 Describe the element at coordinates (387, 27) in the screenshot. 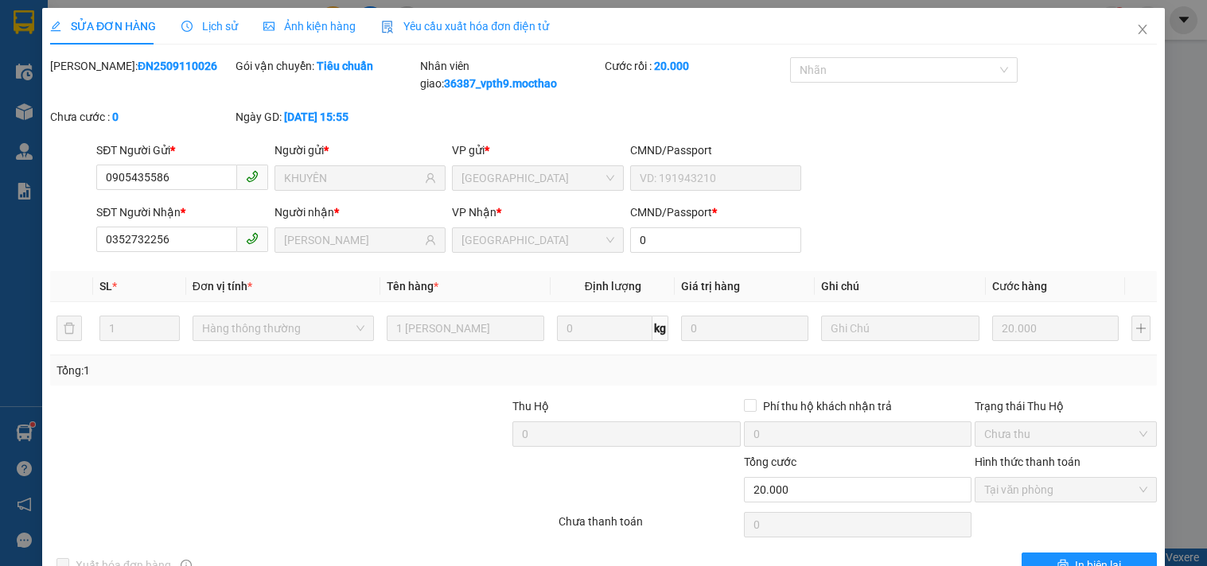

I see `img: icon` at that location.